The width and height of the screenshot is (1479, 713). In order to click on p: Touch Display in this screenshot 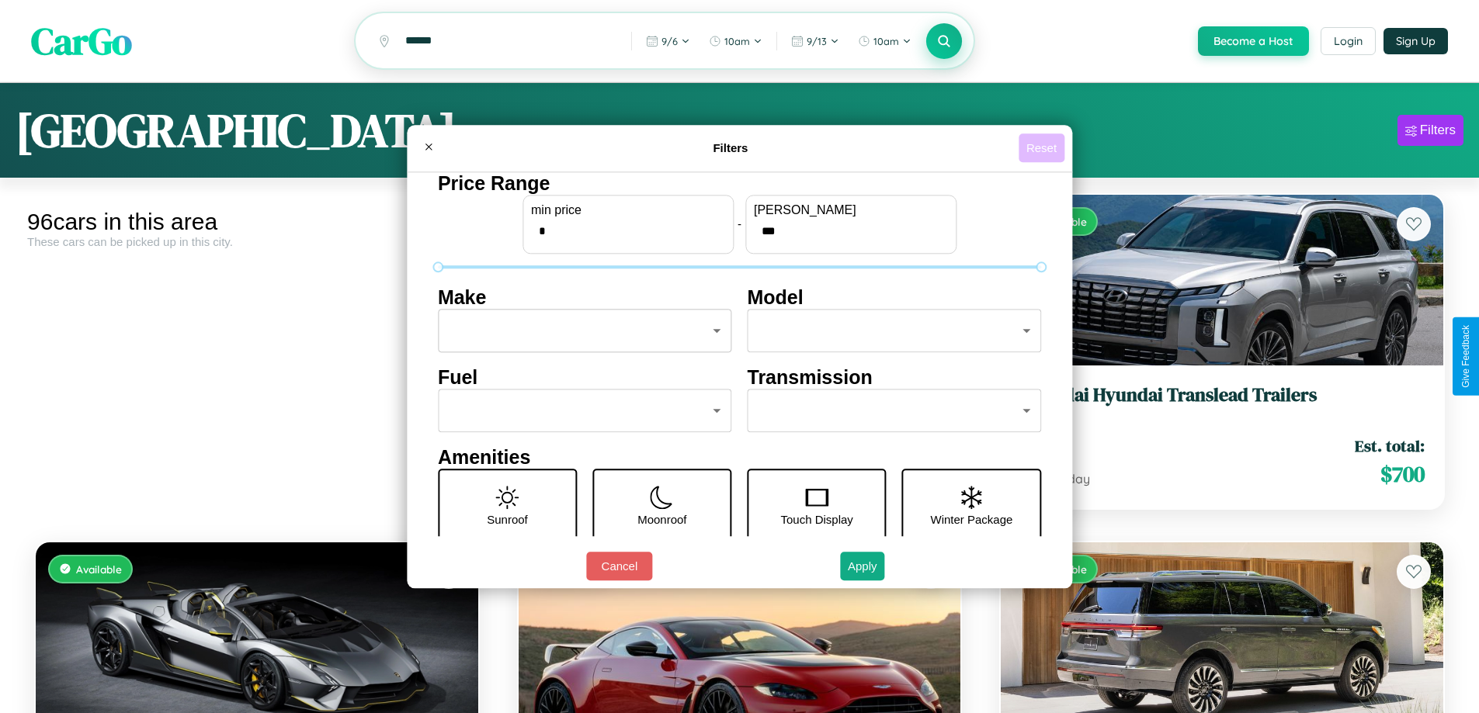, I will do `click(816, 519)`.